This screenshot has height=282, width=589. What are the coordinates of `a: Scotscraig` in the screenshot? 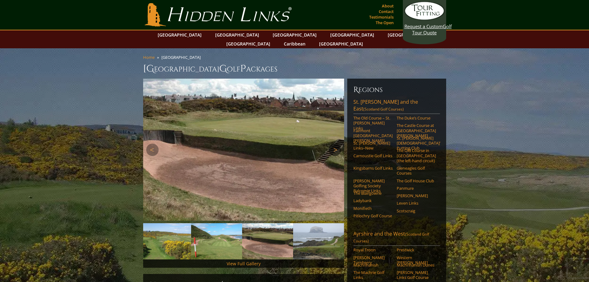 It's located at (416, 211).